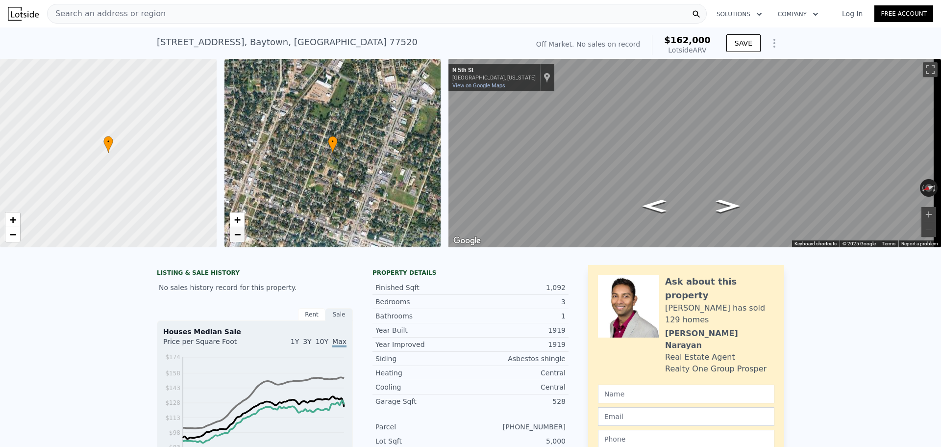  I want to click on span: Search an address or region, so click(106, 14).